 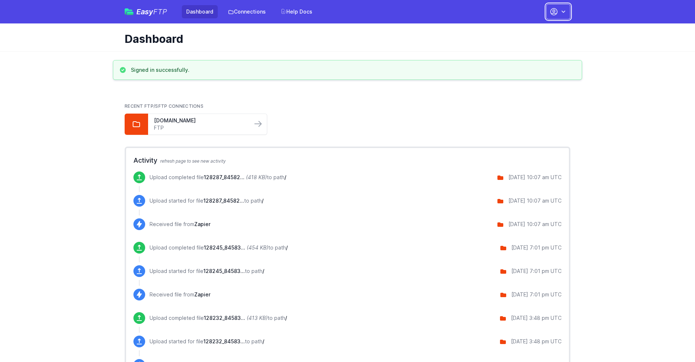 What do you see at coordinates (345, 39) in the screenshot?
I see `h1: Dashboard` at bounding box center [345, 39].